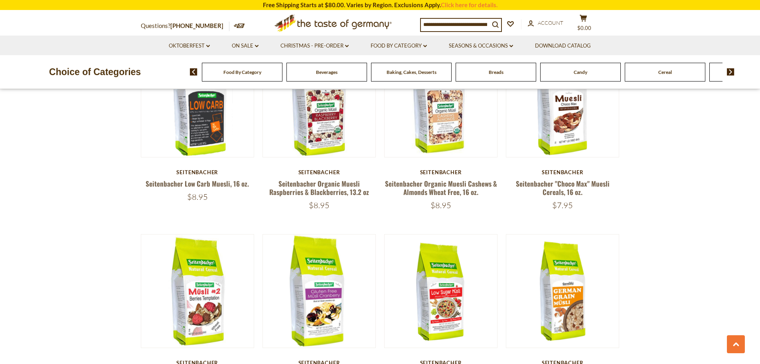  What do you see at coordinates (198, 291) in the screenshot?
I see `img: Seitenbacher # 2 "Berries Temptation " All Natural Muesli Cereals with Berries, 16 oz` at bounding box center [198, 291].